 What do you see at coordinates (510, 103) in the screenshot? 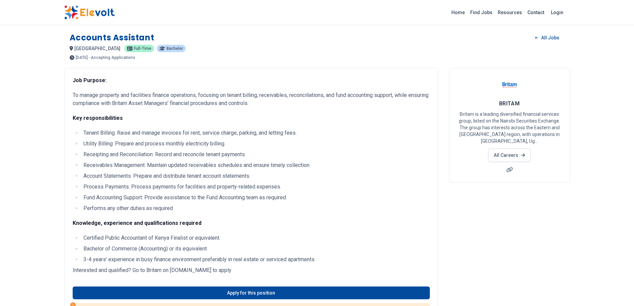
I see `span: BRITAM` at bounding box center [510, 103].